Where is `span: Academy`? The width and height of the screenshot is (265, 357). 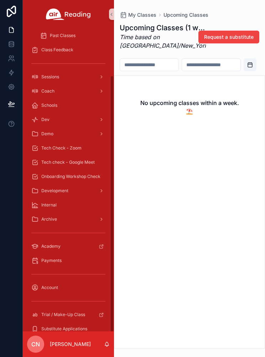 span: Academy is located at coordinates (51, 246).